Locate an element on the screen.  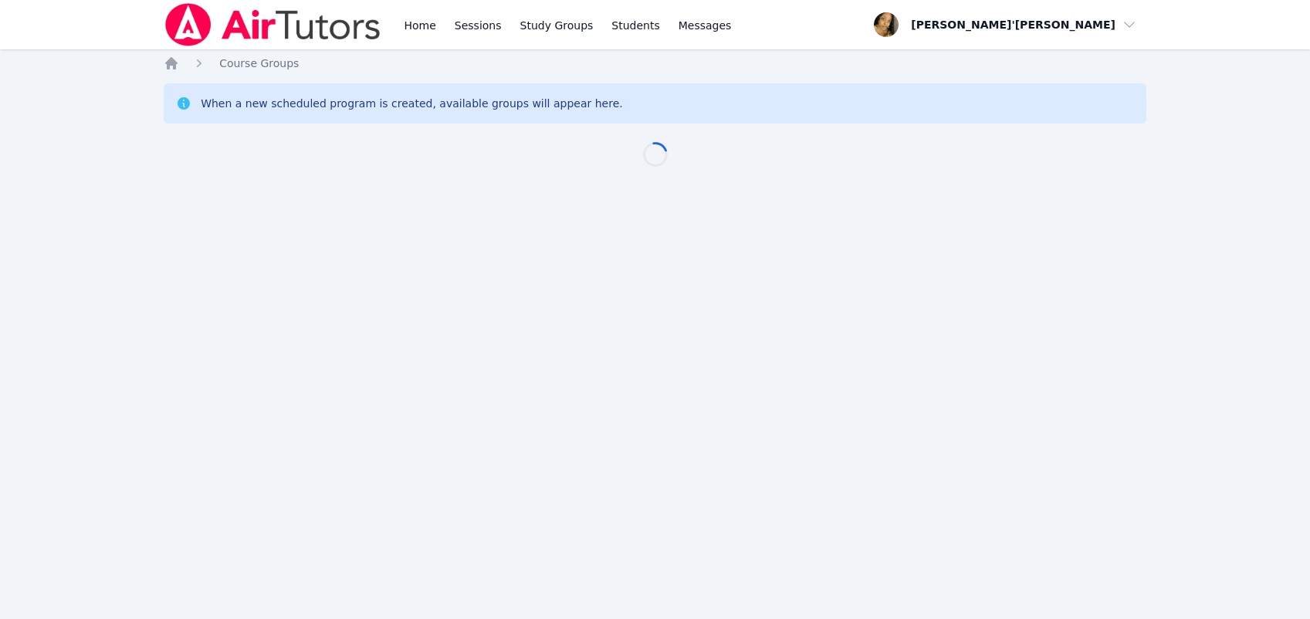
span: Messages is located at coordinates (705, 25).